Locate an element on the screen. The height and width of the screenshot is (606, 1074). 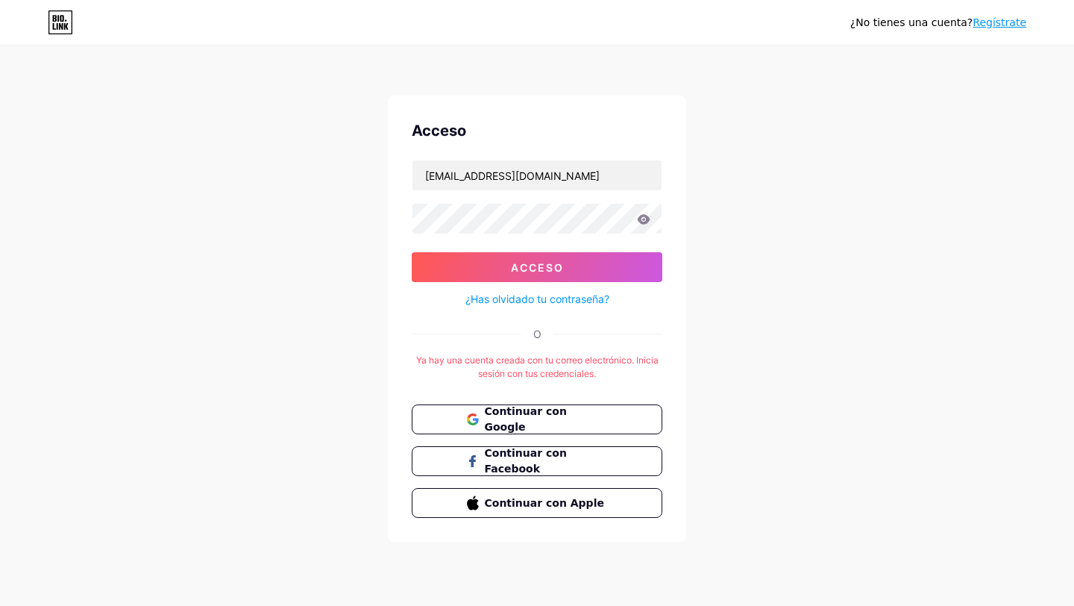
font: ¿Has olvidado tu contraseña? is located at coordinates (537, 298).